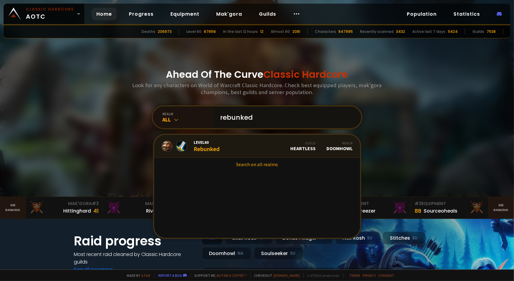  I want to click on div: Active last 7 days, so click(429, 32).